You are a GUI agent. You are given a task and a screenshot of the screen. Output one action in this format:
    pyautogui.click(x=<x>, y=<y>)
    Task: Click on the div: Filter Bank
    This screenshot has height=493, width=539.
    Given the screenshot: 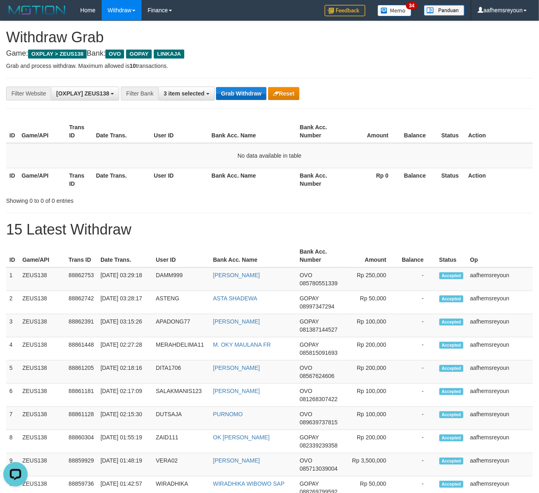 What is the action you would take?
    pyautogui.click(x=139, y=94)
    